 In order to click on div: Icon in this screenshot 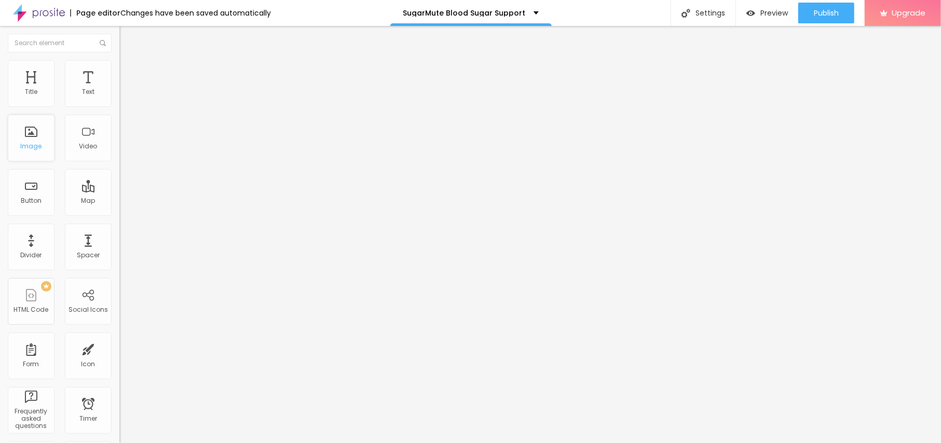, I will do `click(88, 364)`.